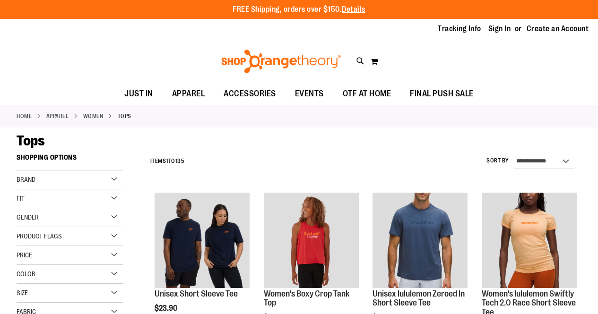 The height and width of the screenshot is (314, 598). Describe the element at coordinates (26, 274) in the screenshot. I see `span: Color` at that location.